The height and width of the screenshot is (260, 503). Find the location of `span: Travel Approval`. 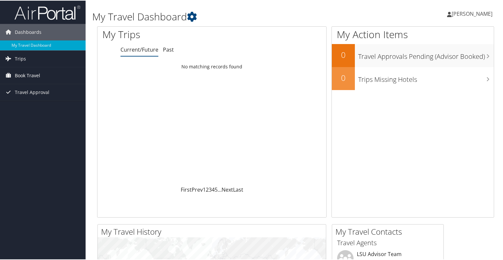

span: Travel Approval is located at coordinates (32, 92).